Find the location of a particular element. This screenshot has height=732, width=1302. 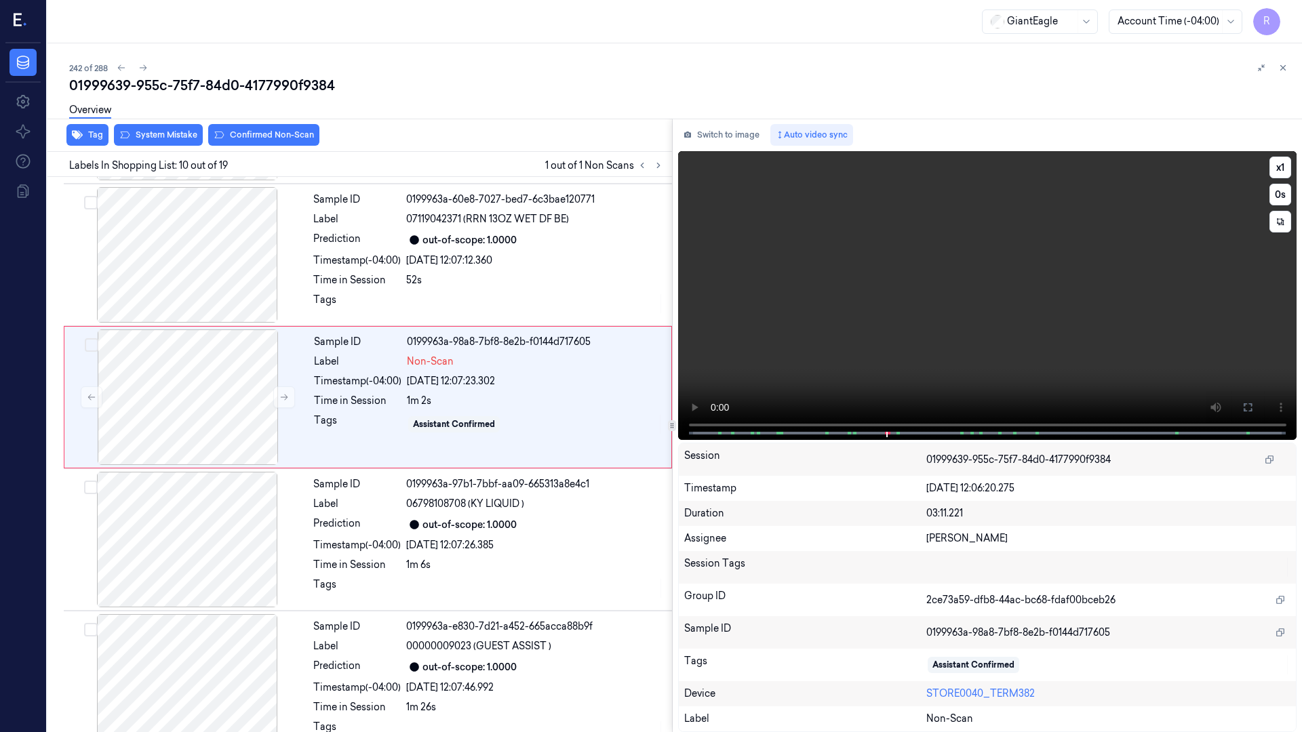

div: 0199963a-97b1-7bbf-aa09-665313a8e4c1 is located at coordinates (535, 484).